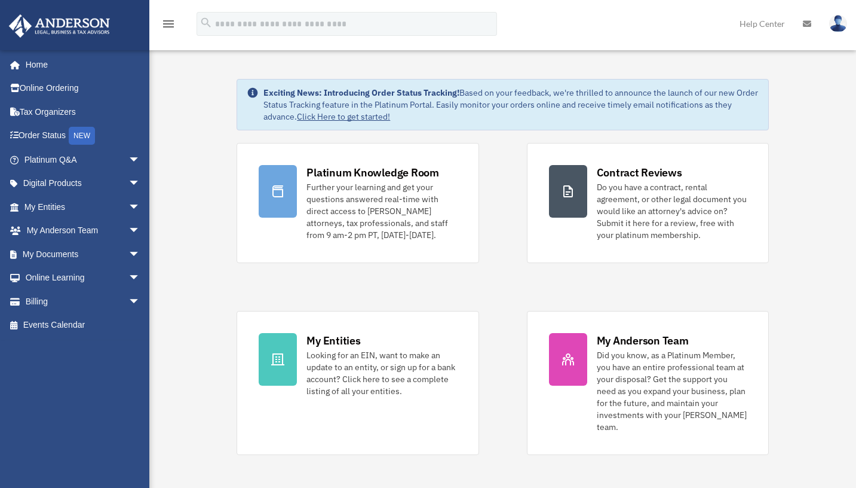  I want to click on a: Platinum Knowledge Room Further your learning and get your questions answered real-time with dire..., so click(357, 203).